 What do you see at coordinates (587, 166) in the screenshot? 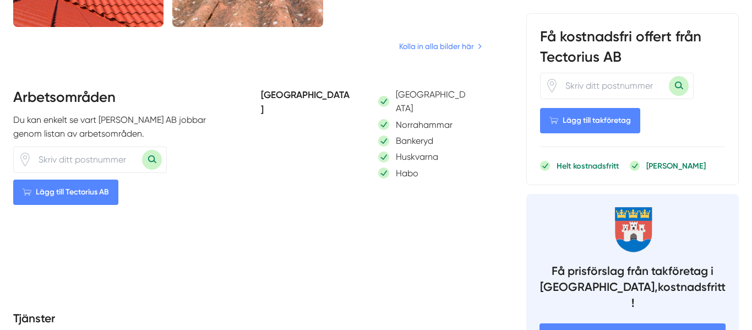
I see `p: Helt kostnadsfritt` at bounding box center [587, 166].